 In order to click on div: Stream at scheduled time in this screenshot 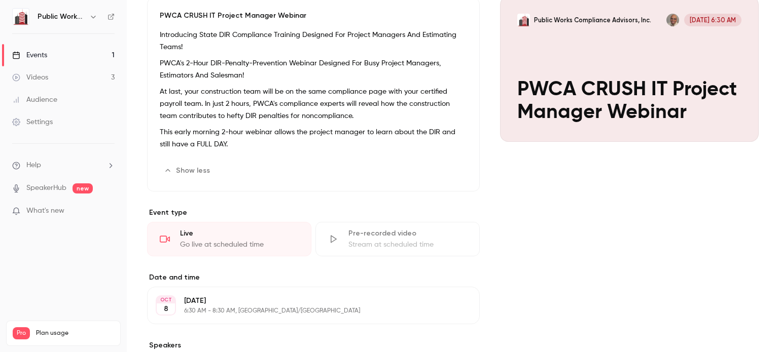, I will do `click(408, 245)`.